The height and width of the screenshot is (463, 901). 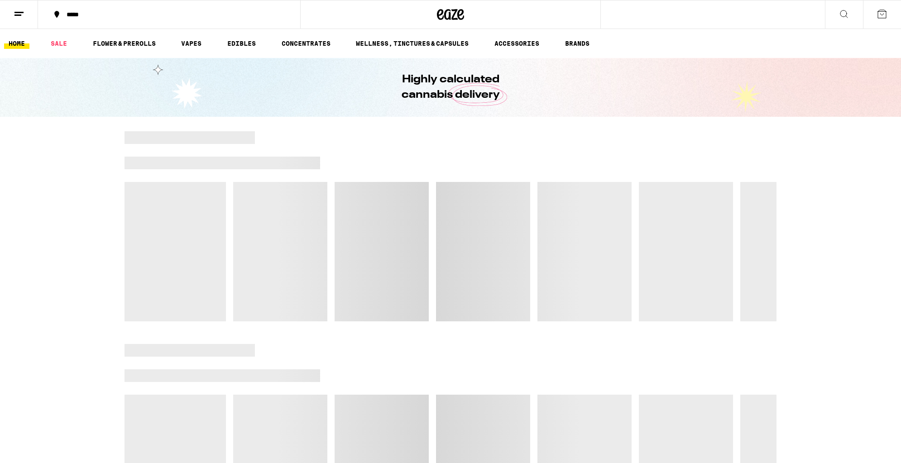 What do you see at coordinates (306, 43) in the screenshot?
I see `a: CONCENTRATES` at bounding box center [306, 43].